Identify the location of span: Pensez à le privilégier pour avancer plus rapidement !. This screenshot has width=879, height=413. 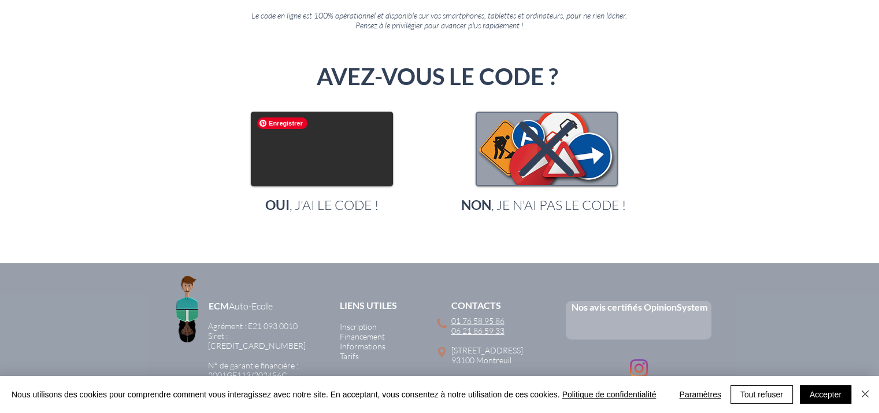
(439, 25).